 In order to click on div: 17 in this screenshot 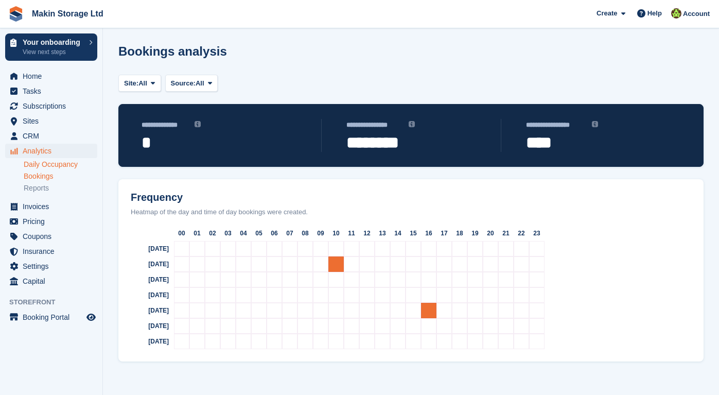, I will do `click(444, 233)`.